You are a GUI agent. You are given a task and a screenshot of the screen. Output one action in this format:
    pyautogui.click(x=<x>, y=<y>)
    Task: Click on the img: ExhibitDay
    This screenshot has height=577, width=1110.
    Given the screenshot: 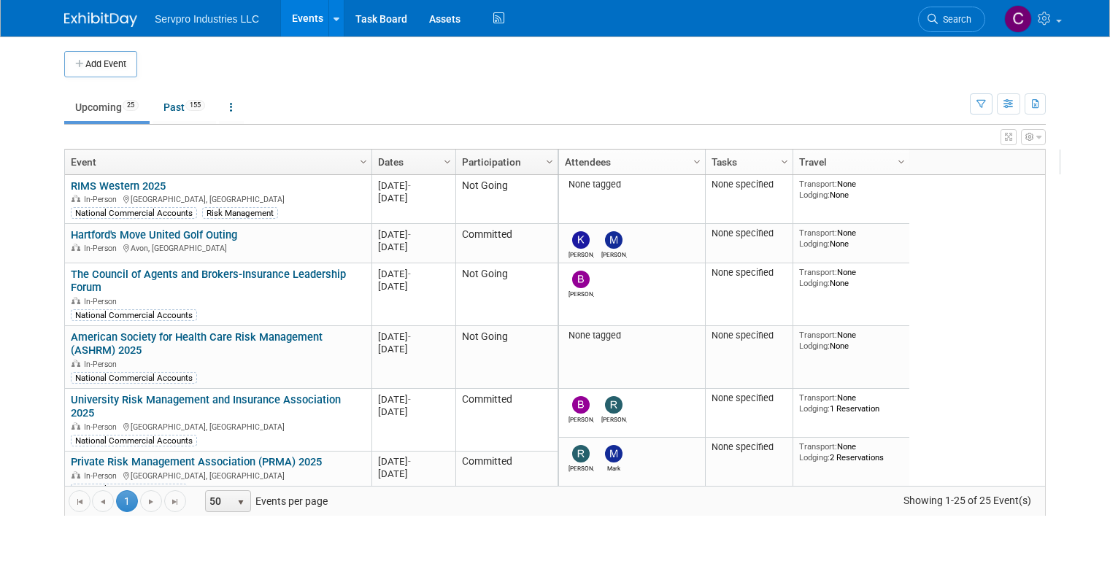 What is the action you would take?
    pyautogui.click(x=101, y=20)
    